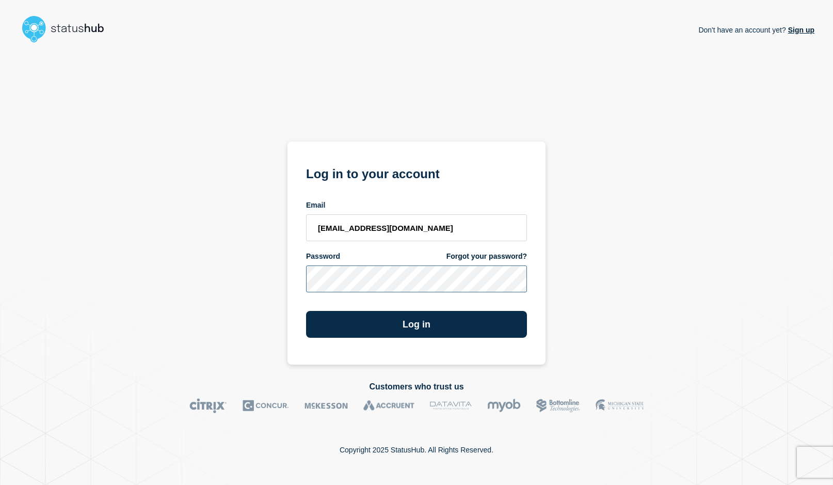 Image resolution: width=833 pixels, height=485 pixels. What do you see at coordinates (68, 29) in the screenshot?
I see `img: StatusHub logo` at bounding box center [68, 29].